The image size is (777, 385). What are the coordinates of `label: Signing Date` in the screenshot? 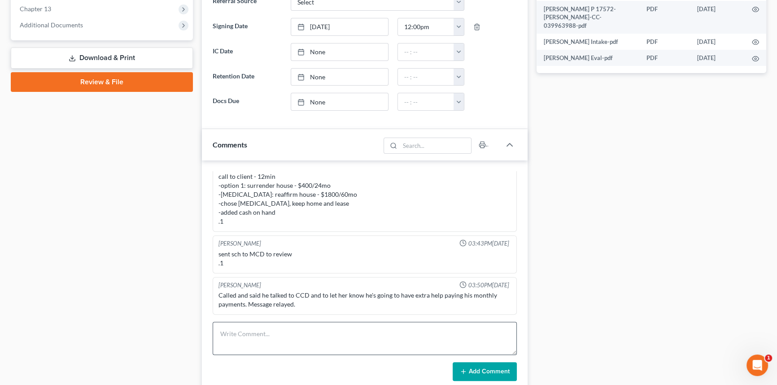 It's located at (247, 27).